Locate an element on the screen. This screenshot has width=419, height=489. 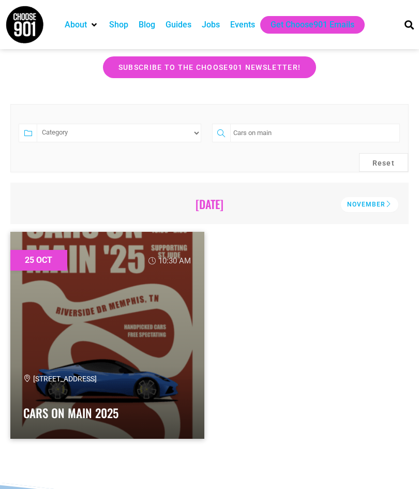
a: Get Choose901 Emails is located at coordinates (313, 25).